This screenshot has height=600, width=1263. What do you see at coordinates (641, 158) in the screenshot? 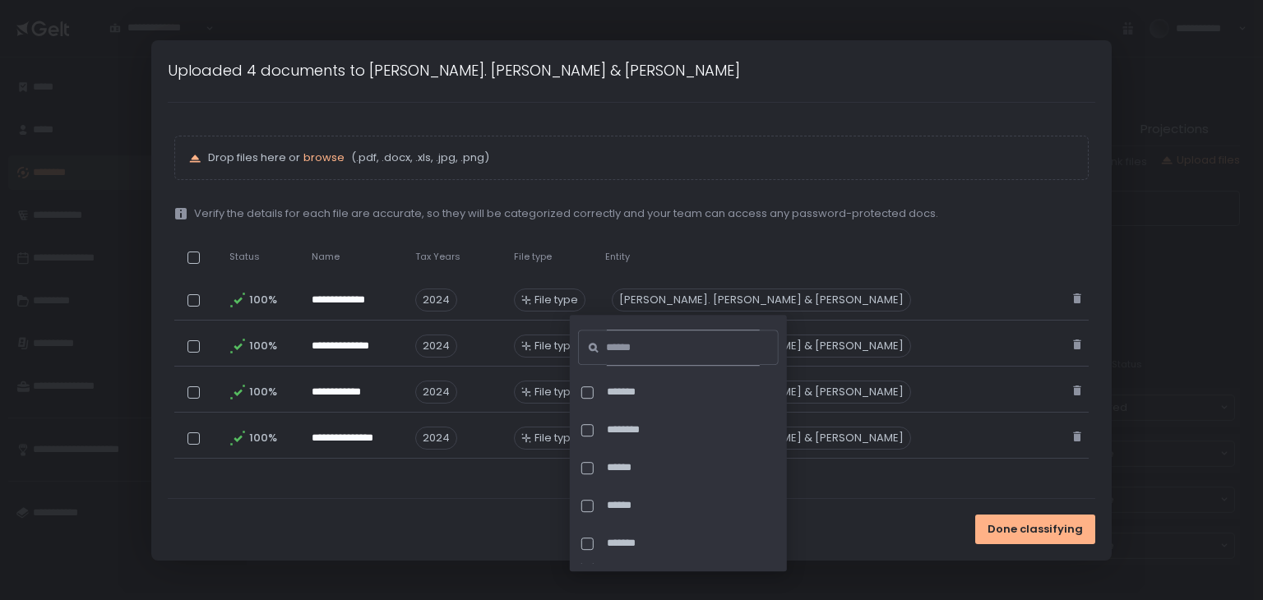
I see `p: Drop files here or` at bounding box center [641, 158].